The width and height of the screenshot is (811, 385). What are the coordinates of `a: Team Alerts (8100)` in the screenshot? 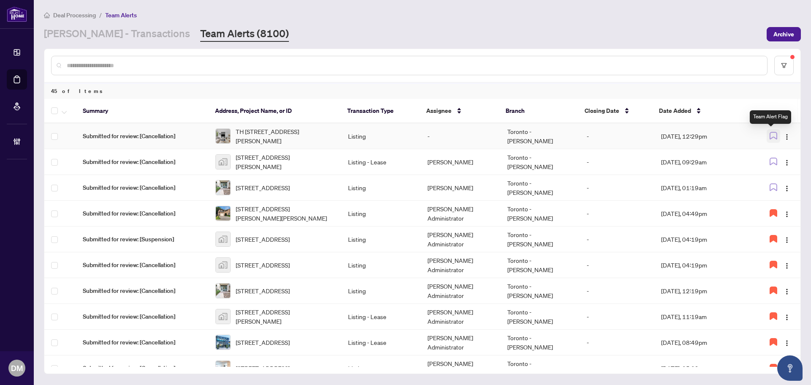 It's located at (245, 34).